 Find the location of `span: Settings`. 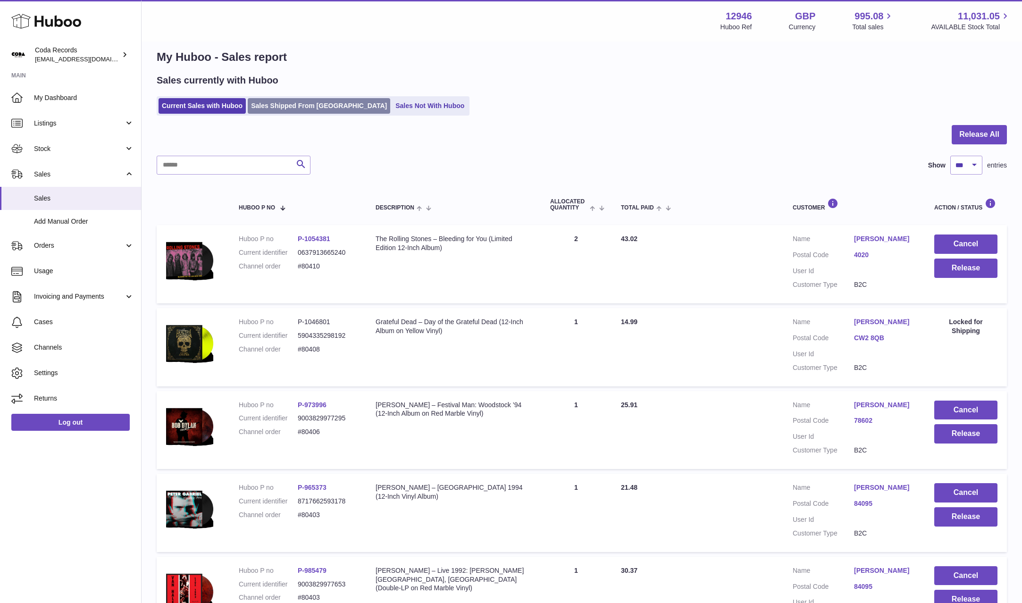

span: Settings is located at coordinates (84, 373).